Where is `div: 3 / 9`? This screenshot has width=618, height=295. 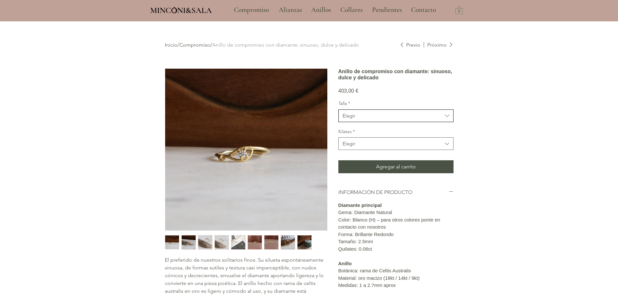 div: 3 / 9 is located at coordinates (205, 242).